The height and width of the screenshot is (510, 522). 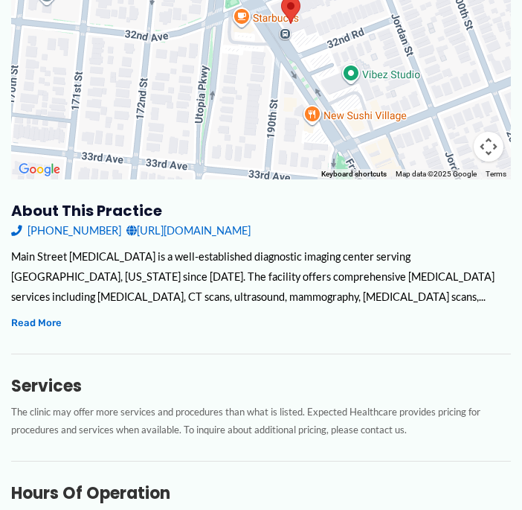 I want to click on span: Map data ©2025 Google, so click(x=436, y=173).